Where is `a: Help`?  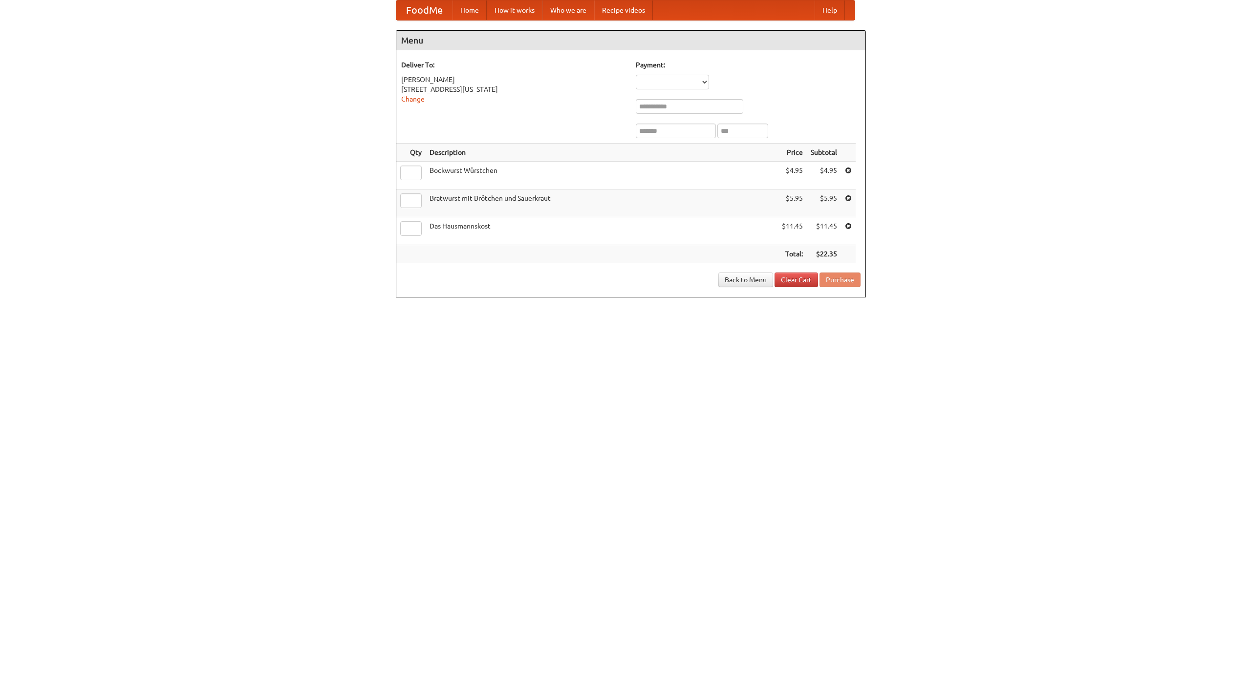 a: Help is located at coordinates (830, 10).